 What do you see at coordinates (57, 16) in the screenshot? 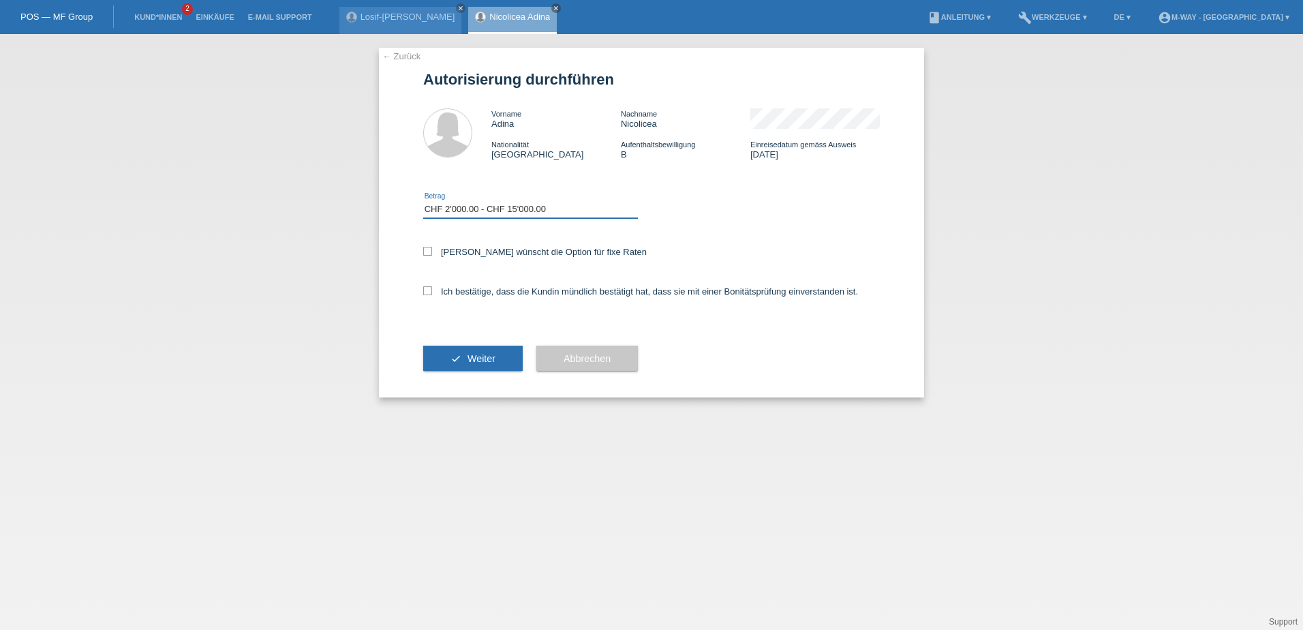
I see `a: POS — MF Group` at bounding box center [57, 16].